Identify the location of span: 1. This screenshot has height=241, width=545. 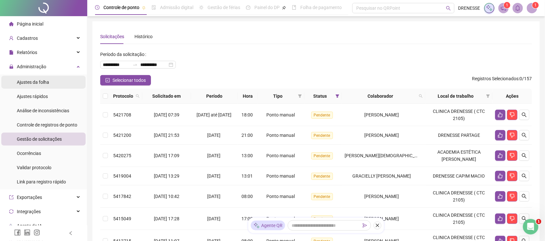
(536, 5).